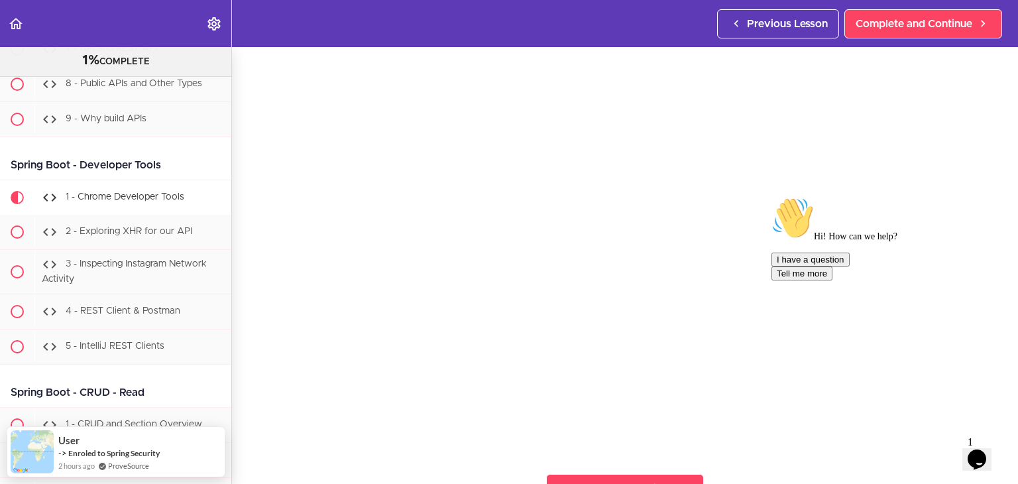 The width and height of the screenshot is (1018, 484). What do you see at coordinates (214, 24) in the screenshot?
I see `svg: Settings Menu` at bounding box center [214, 24].